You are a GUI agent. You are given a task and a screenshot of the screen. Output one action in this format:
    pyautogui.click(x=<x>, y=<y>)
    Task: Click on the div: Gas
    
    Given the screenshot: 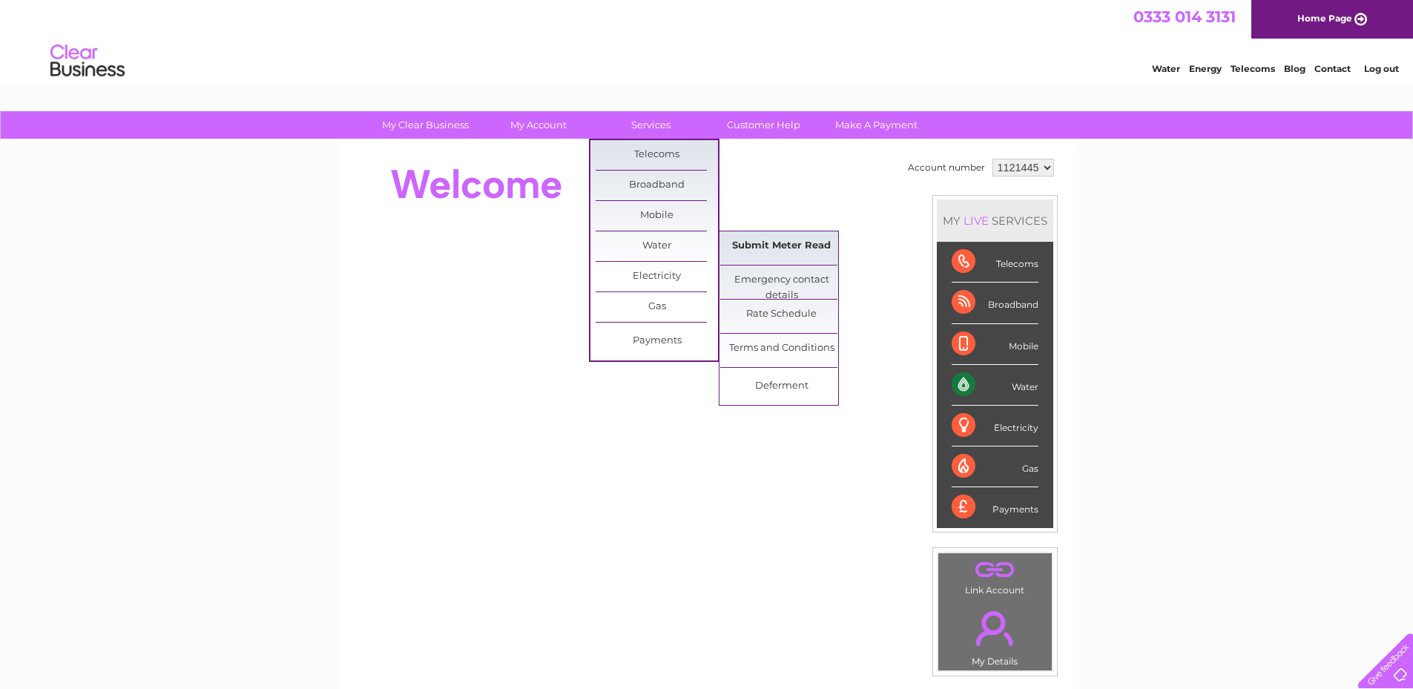 What is the action you would take?
    pyautogui.click(x=995, y=467)
    